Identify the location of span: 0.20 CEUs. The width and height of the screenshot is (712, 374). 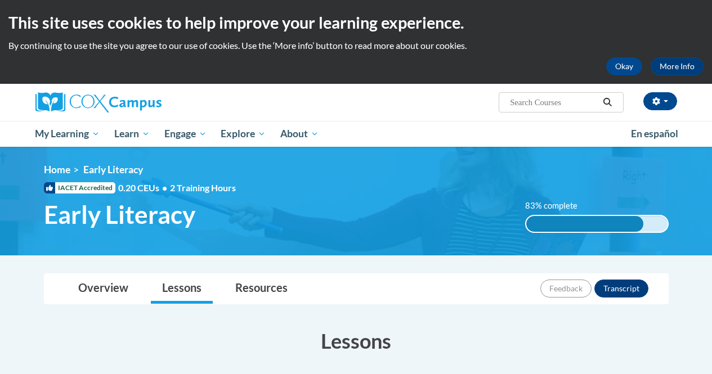
(144, 188).